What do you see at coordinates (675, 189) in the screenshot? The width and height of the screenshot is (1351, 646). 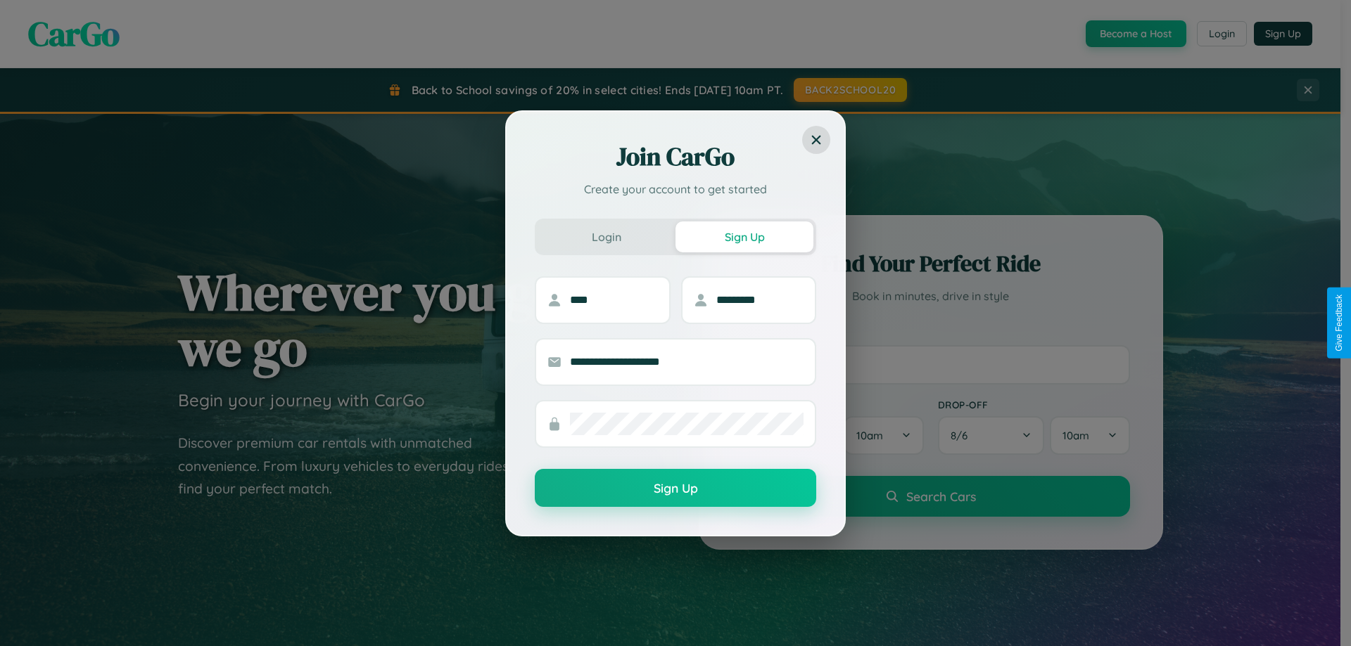 I see `p: Create your account to get started` at bounding box center [675, 189].